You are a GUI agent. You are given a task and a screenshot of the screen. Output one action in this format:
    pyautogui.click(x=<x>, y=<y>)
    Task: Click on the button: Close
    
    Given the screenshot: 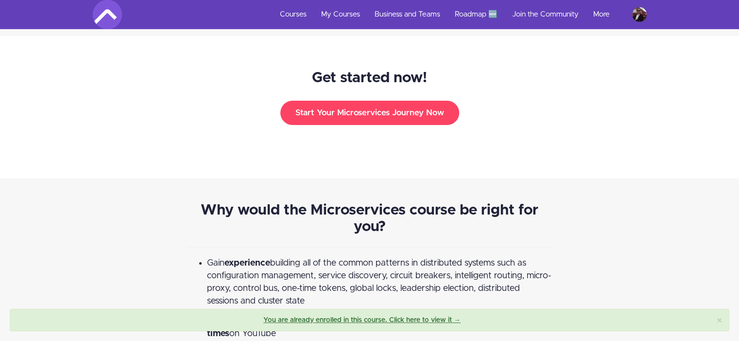 What is the action you would take?
    pyautogui.click(x=719, y=320)
    